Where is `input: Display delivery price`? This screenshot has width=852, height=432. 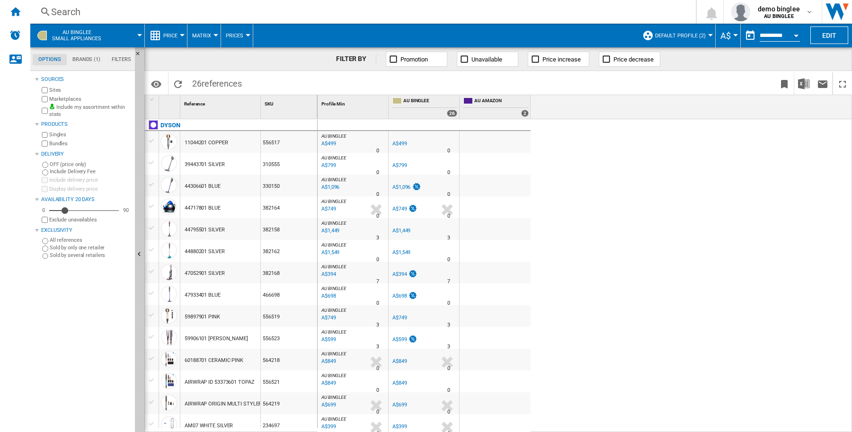 input: Display delivery price is located at coordinates (44, 220).